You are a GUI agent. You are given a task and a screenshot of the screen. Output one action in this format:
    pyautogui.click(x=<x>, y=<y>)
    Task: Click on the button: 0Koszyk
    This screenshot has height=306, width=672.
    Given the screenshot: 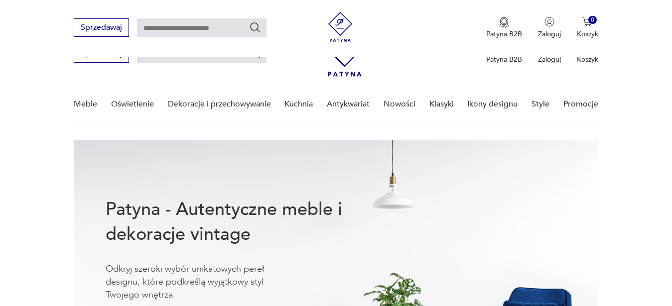 What is the action you would take?
    pyautogui.click(x=587, y=28)
    